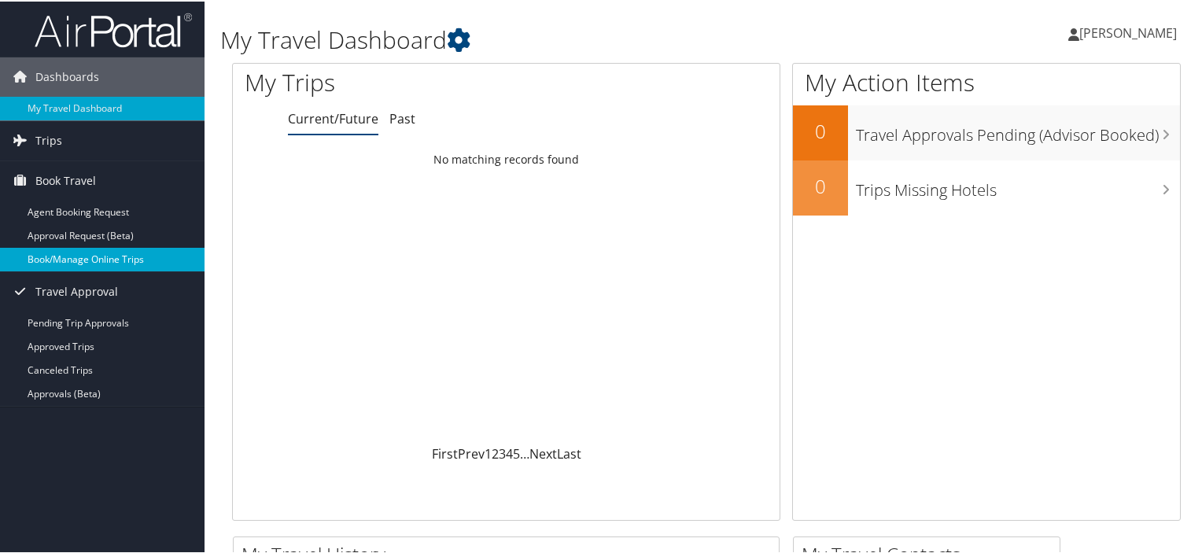 The width and height of the screenshot is (1202, 553). Describe the element at coordinates (1018, 130) in the screenshot. I see `h3: Travel Approvals Pending (Advisor Booked)` at that location.